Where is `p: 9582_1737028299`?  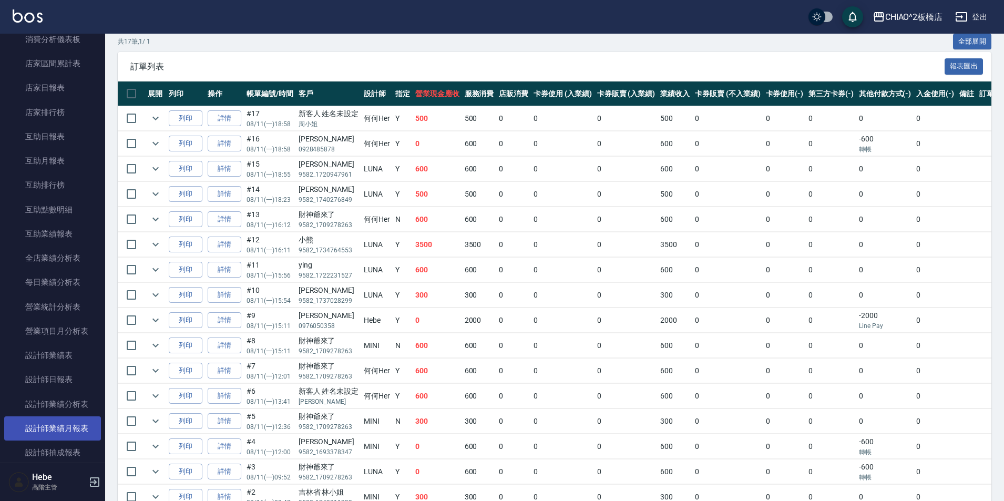 p: 9582_1737028299 is located at coordinates (329, 301).